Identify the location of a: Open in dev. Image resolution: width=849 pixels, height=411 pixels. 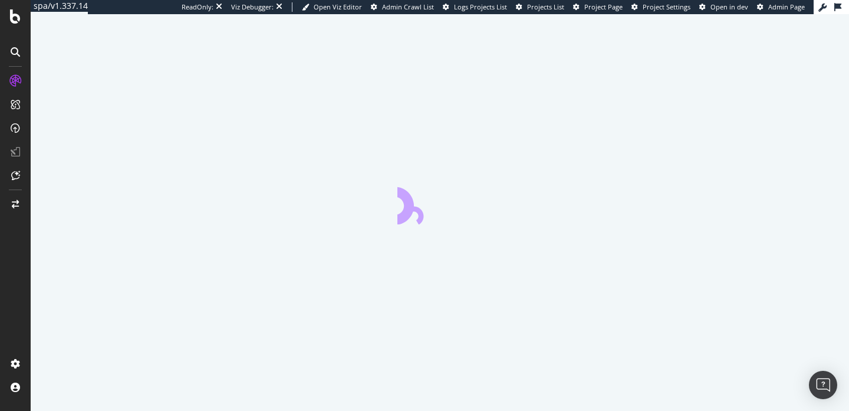
(724, 7).